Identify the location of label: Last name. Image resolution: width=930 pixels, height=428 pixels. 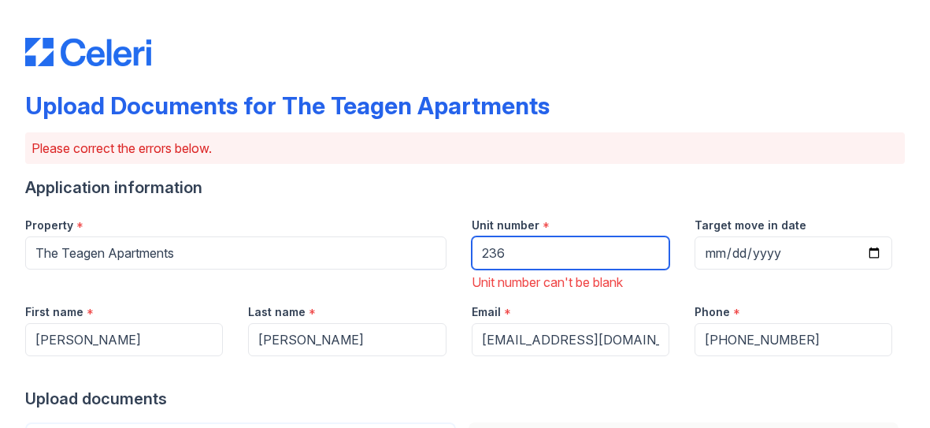
(276, 312).